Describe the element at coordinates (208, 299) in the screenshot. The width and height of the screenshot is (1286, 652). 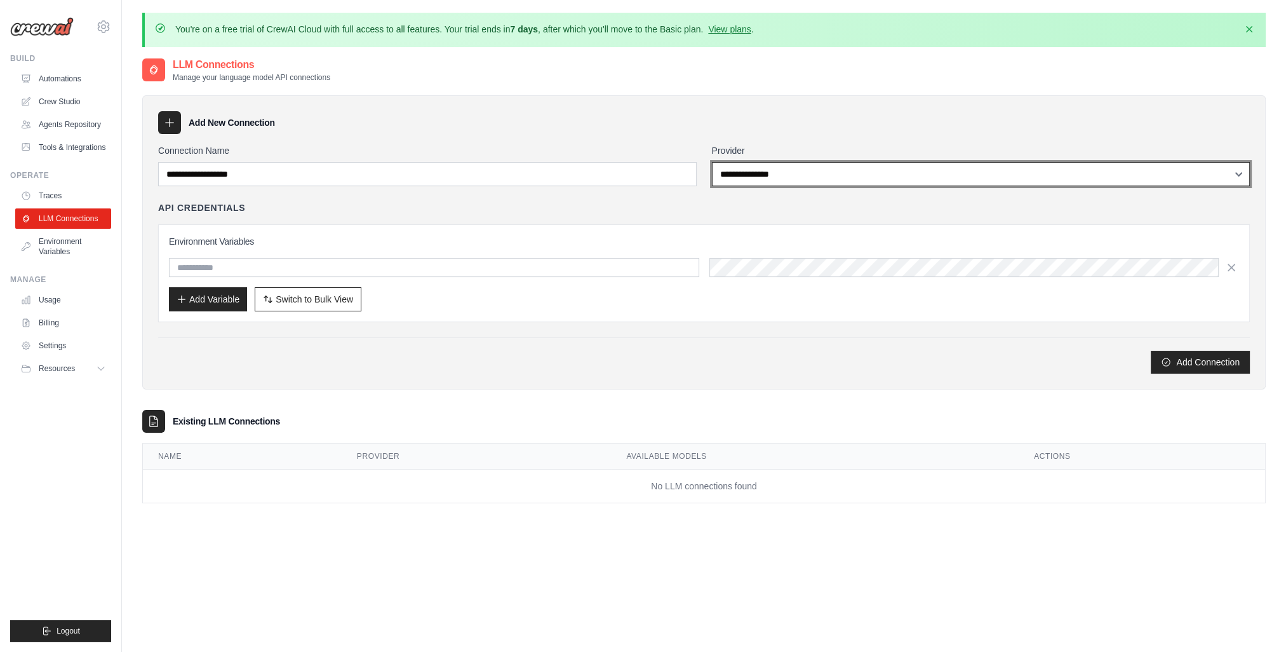
I see `button: Add Variable` at that location.